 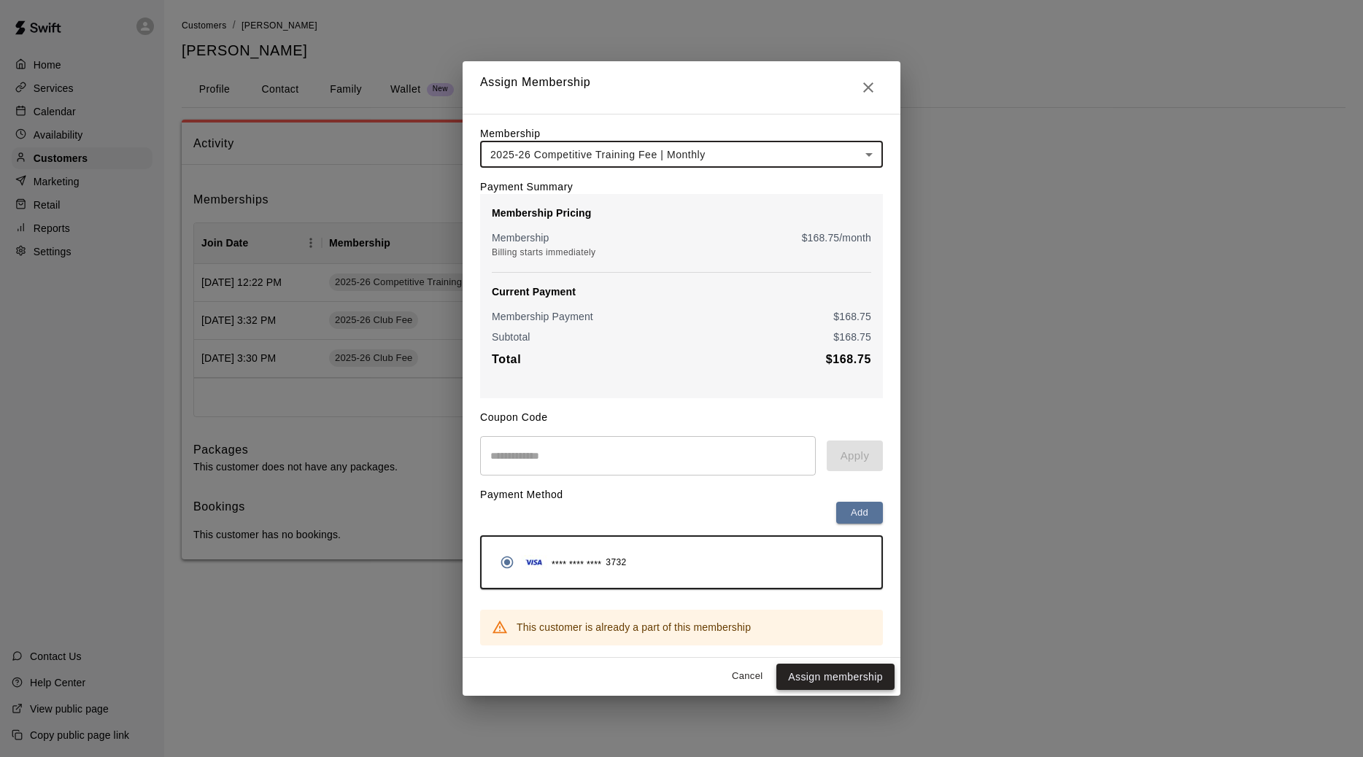 I want to click on img: Credit card brand logo, so click(x=534, y=563).